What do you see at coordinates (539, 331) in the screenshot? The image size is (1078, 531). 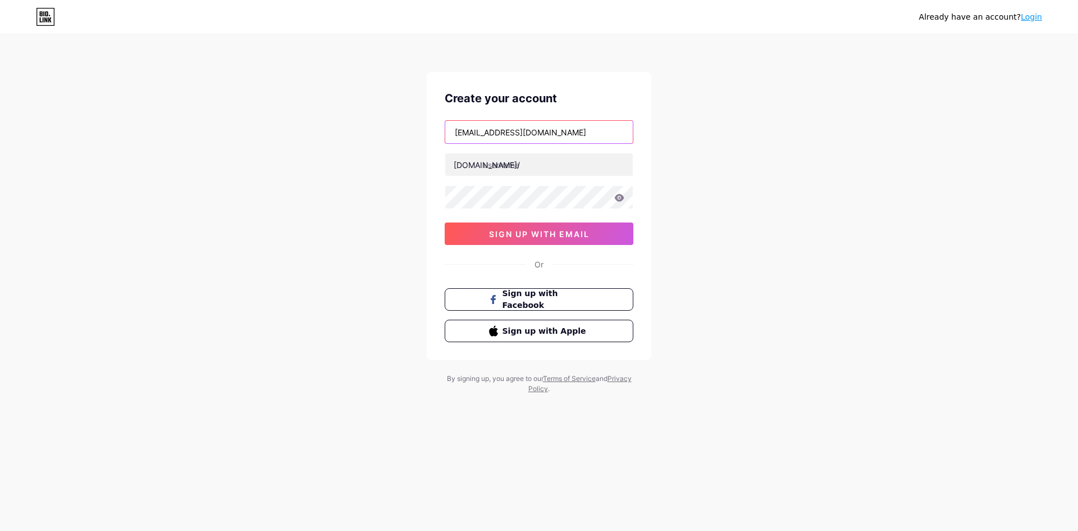 I see `a: Sign up with Apple` at bounding box center [539, 331].